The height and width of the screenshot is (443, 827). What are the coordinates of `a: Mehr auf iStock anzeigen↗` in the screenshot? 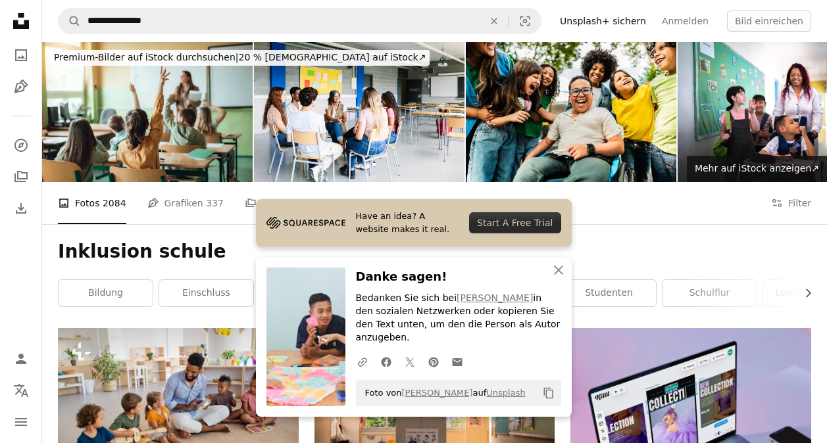 It's located at (756, 169).